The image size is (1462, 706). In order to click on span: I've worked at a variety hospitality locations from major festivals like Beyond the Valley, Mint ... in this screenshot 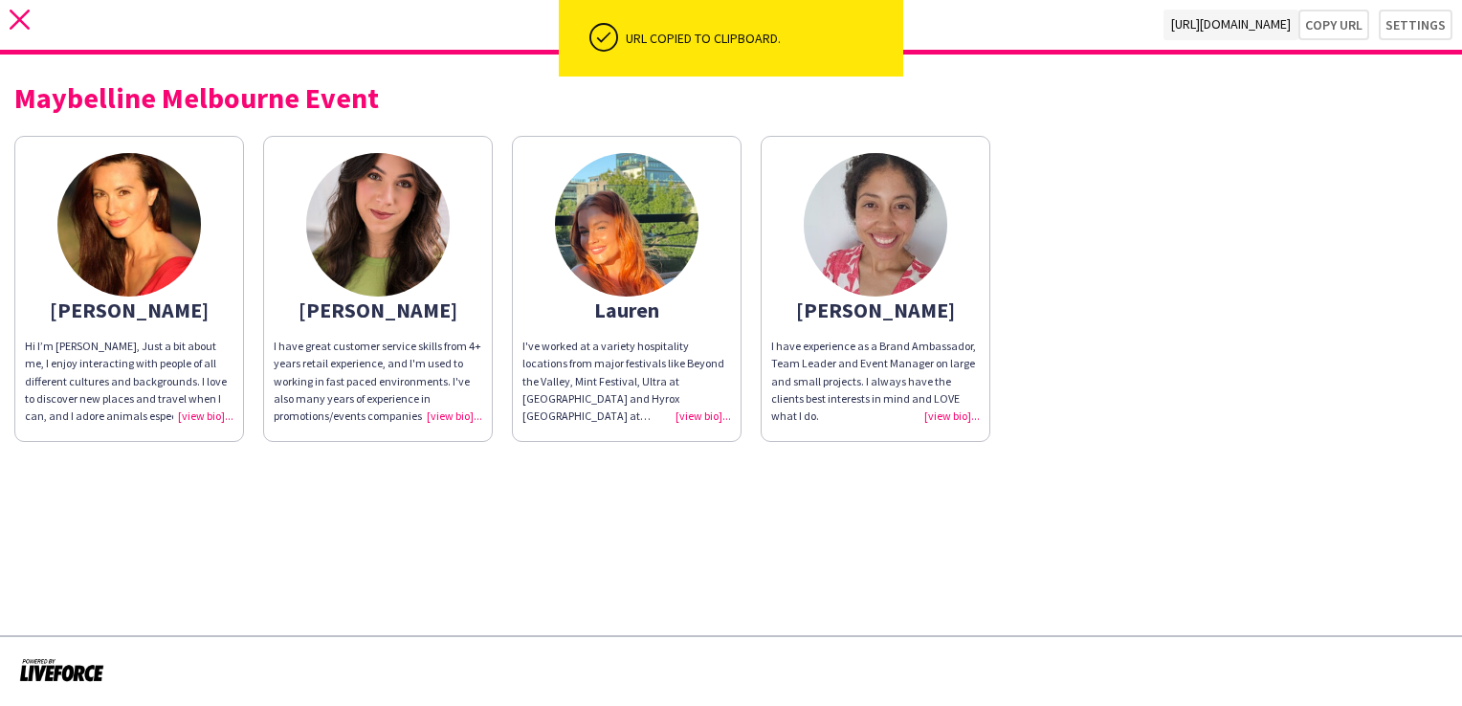, I will do `click(627, 511)`.